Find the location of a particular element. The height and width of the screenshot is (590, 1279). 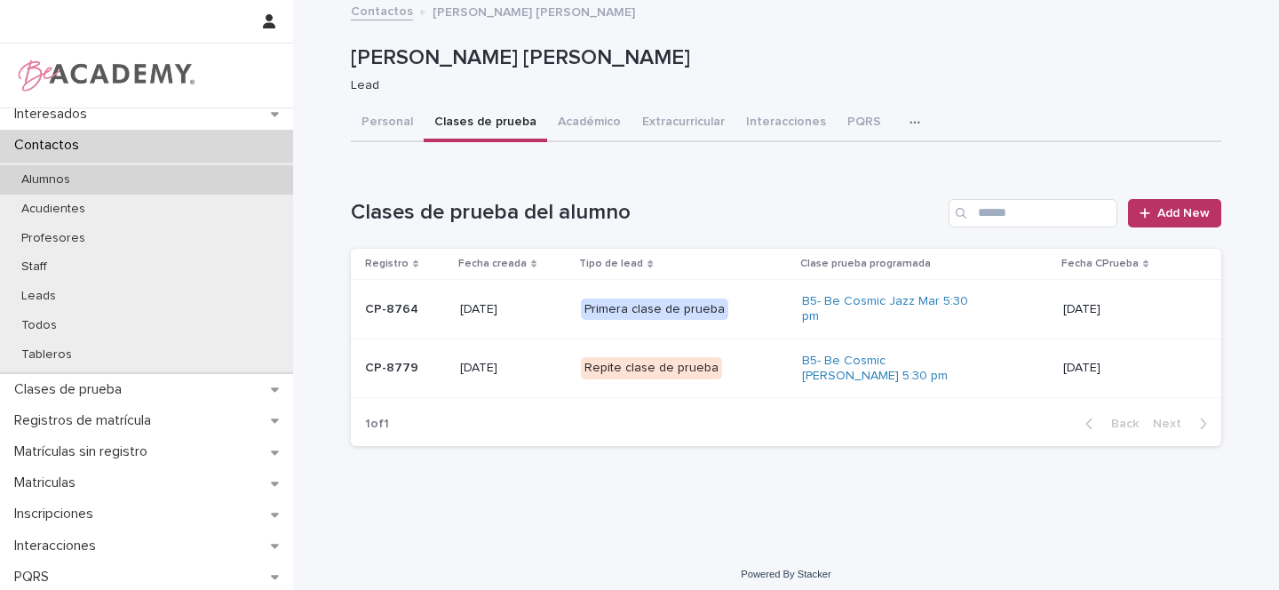

p: Interesados is located at coordinates (54, 114).